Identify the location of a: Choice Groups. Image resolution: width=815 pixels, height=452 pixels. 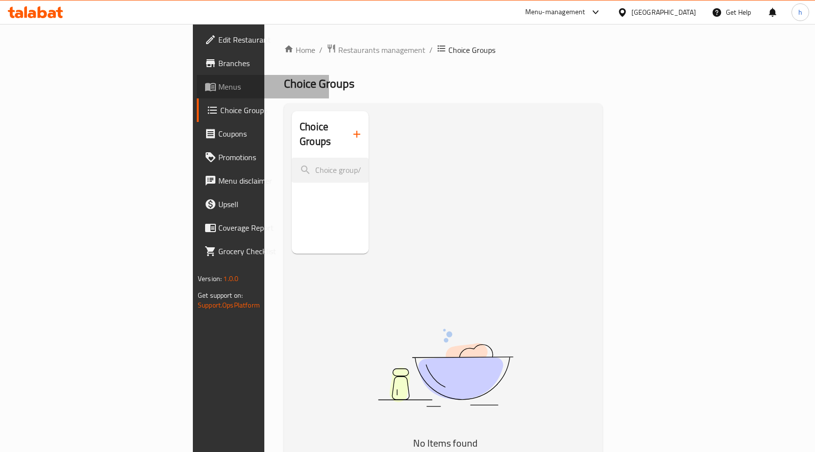
(263, 110).